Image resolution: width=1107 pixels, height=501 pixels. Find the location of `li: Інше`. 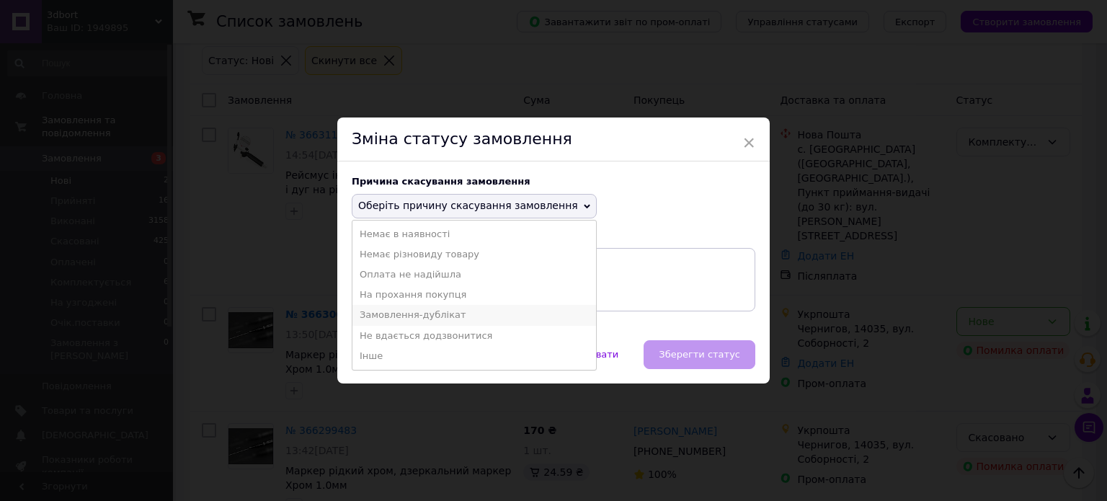

li: Інше is located at coordinates (474, 356).